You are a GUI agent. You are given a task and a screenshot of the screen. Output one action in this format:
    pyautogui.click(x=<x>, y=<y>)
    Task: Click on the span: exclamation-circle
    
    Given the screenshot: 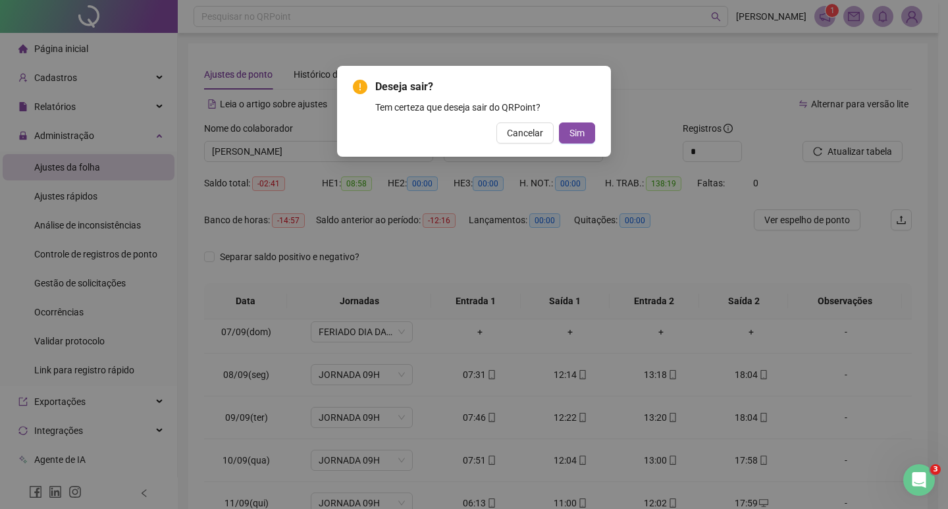 What is the action you would take?
    pyautogui.click(x=360, y=87)
    